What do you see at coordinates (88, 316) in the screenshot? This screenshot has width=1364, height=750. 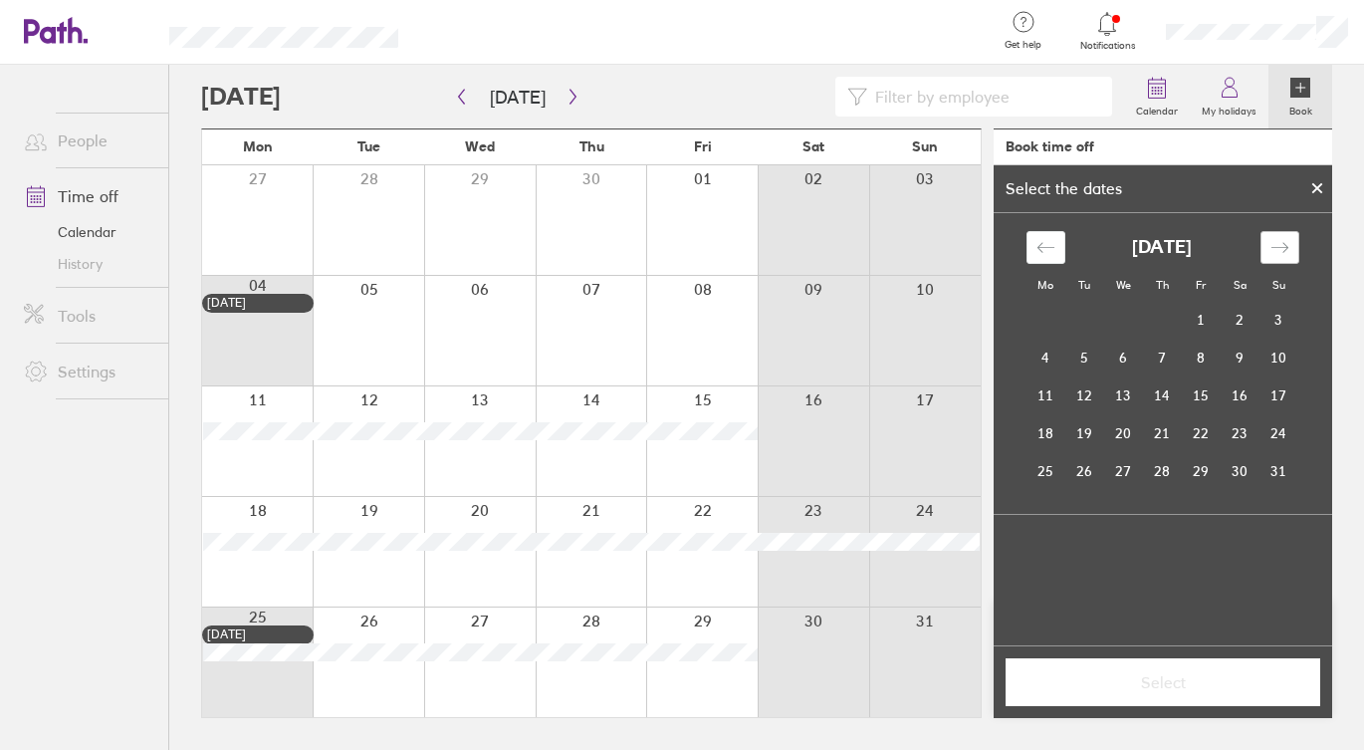 I see `a: Tools` at bounding box center [88, 316].